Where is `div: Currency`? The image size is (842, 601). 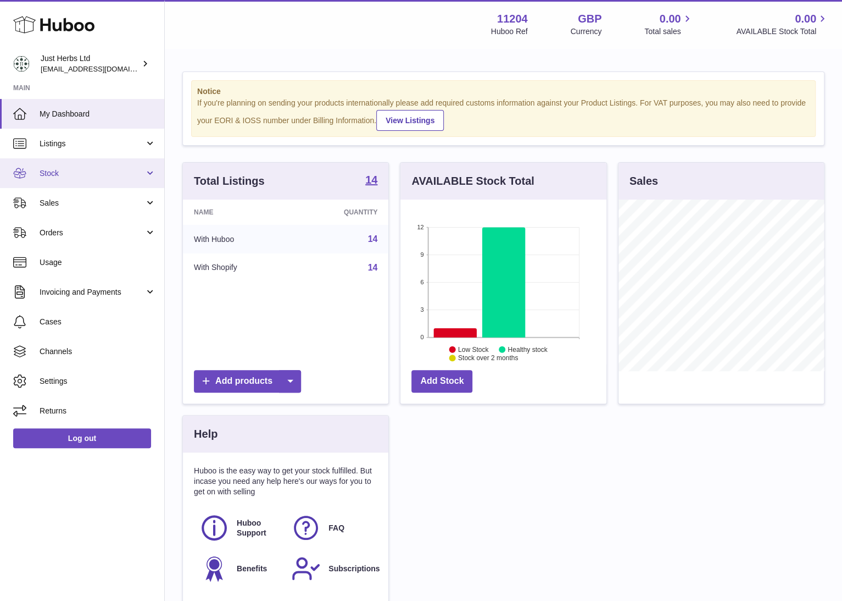
div: Currency is located at coordinates (586, 31).